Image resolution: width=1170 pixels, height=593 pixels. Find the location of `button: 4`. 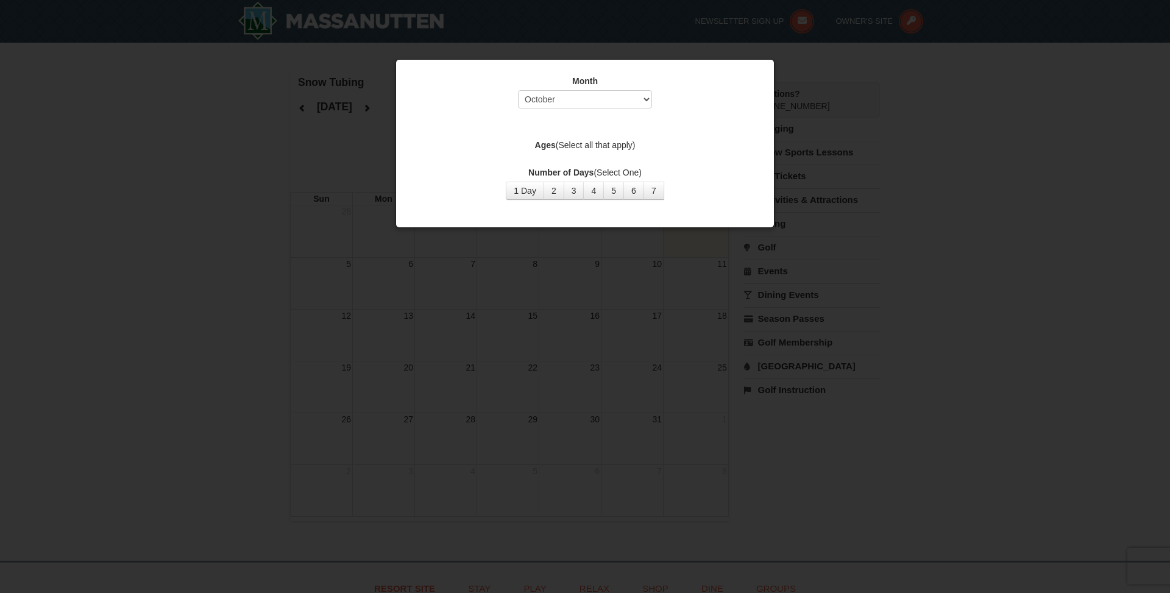

button: 4 is located at coordinates (593, 191).